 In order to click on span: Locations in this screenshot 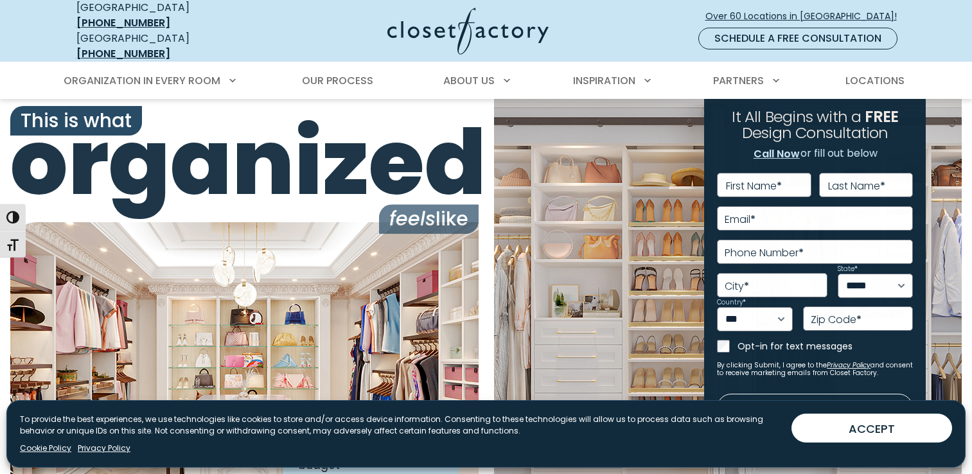, I will do `click(875, 80)`.